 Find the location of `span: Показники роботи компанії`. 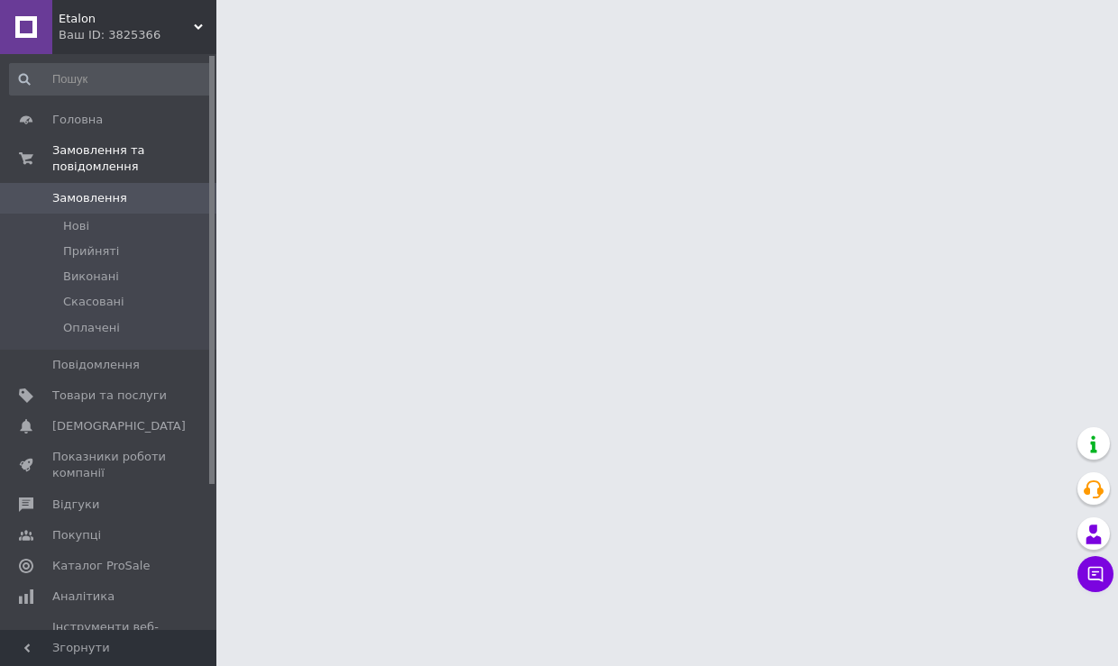

span: Показники роботи компанії is located at coordinates (109, 465).